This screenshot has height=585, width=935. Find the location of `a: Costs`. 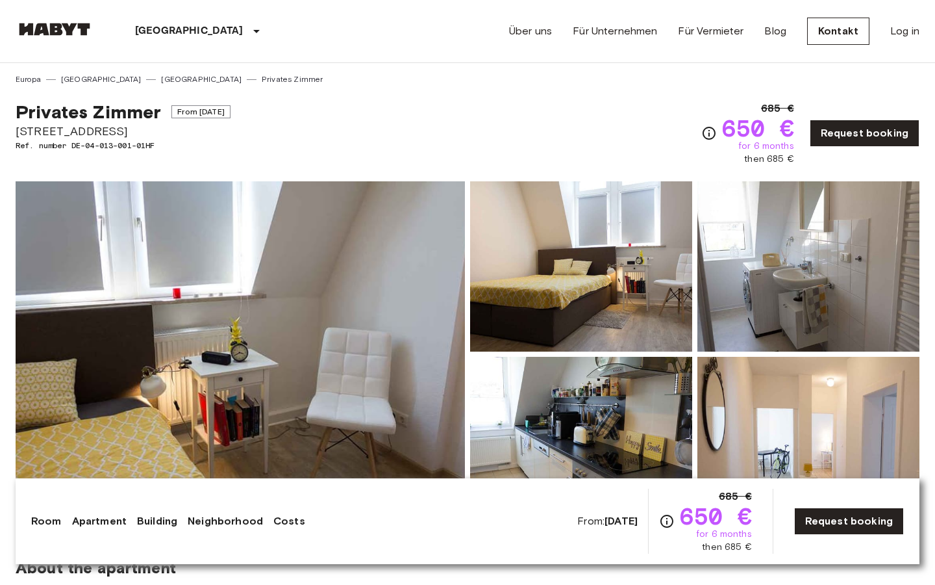

a: Costs is located at coordinates (289, 521).